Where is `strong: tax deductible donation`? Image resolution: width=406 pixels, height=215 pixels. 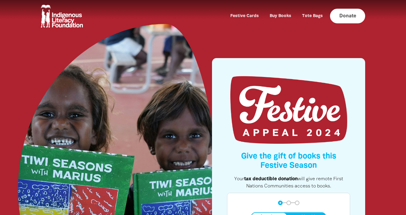 strong: tax deductible donation is located at coordinates (271, 179).